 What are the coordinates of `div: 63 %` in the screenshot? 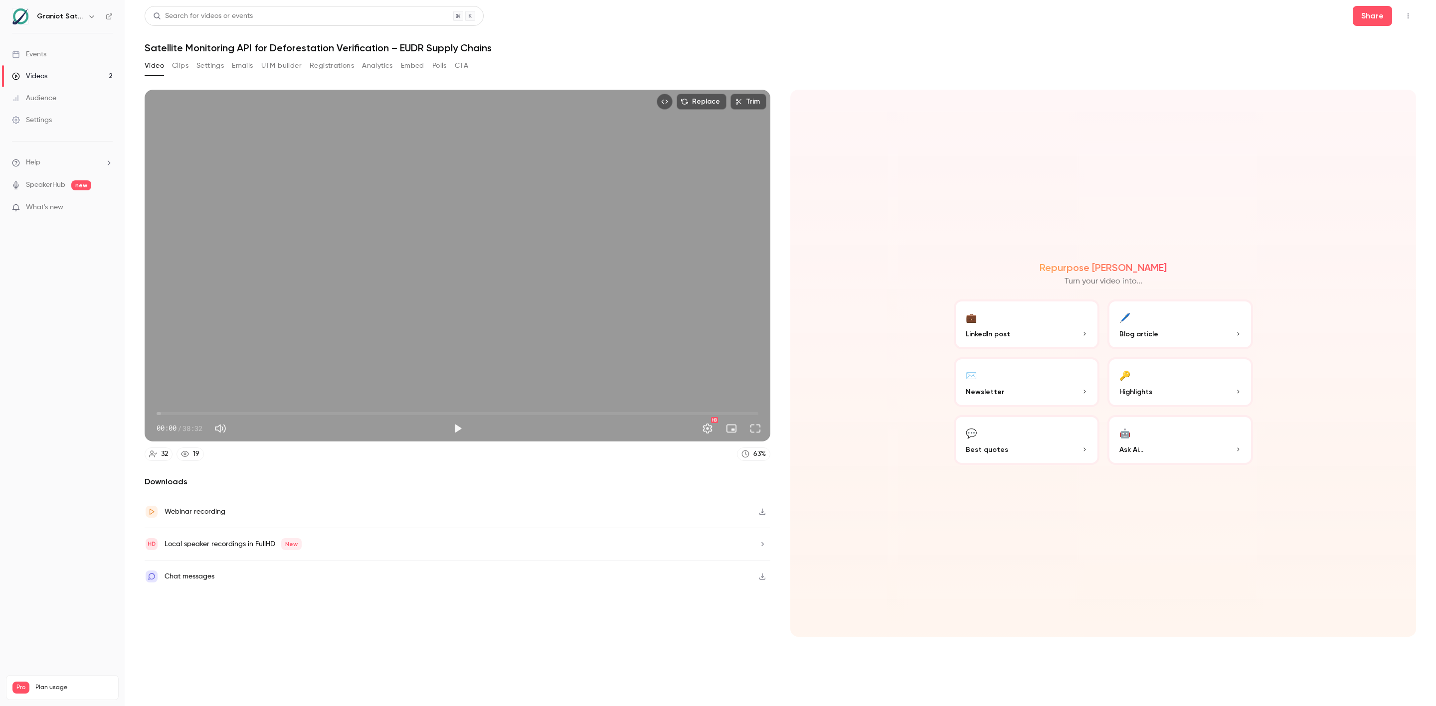 It's located at (759, 454).